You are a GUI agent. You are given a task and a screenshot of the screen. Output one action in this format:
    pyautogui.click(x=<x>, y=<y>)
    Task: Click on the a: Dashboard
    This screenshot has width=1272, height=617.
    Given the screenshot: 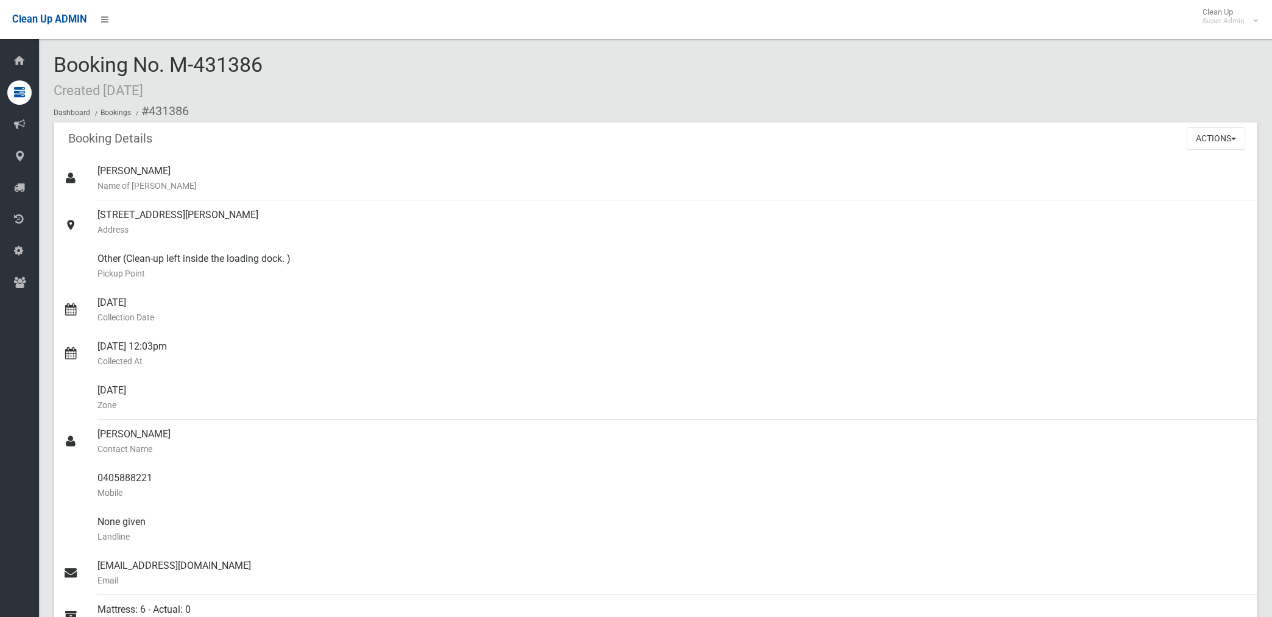 What is the action you would take?
    pyautogui.click(x=72, y=113)
    